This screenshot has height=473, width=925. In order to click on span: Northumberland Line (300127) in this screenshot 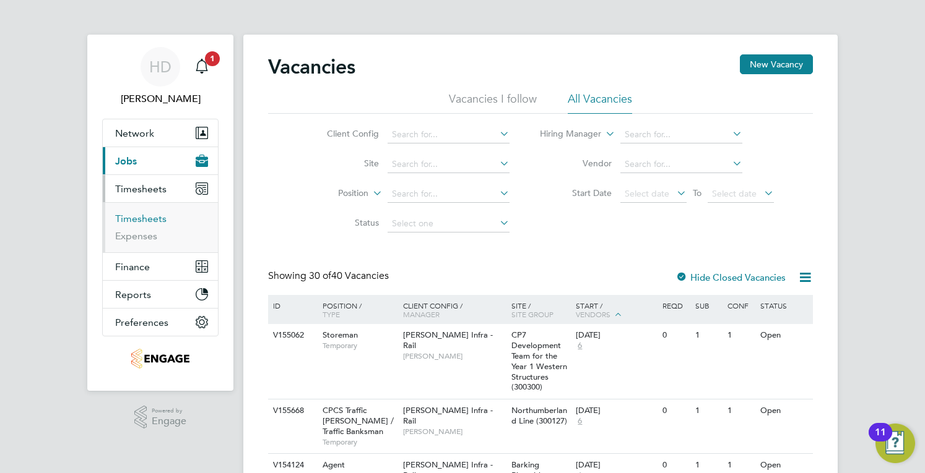, I will do `click(539, 416)`.